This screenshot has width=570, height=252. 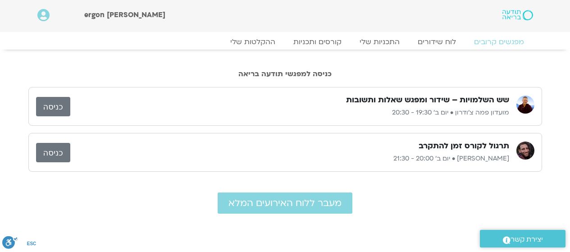 What do you see at coordinates (285, 203) in the screenshot?
I see `span: מעבר ללוח האירועים המלא` at bounding box center [285, 203].